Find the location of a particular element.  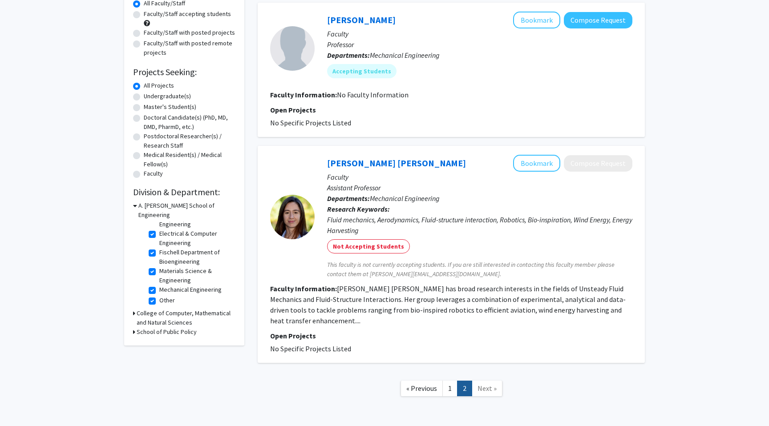

label: Faculty/Staff with posted projects is located at coordinates (189, 32).